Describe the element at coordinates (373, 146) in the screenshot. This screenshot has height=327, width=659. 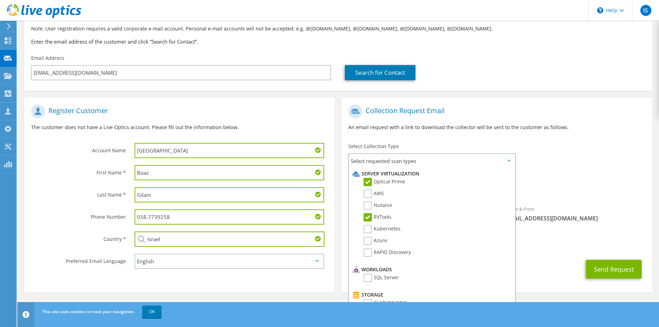
I see `label: Select Collection Type` at that location.